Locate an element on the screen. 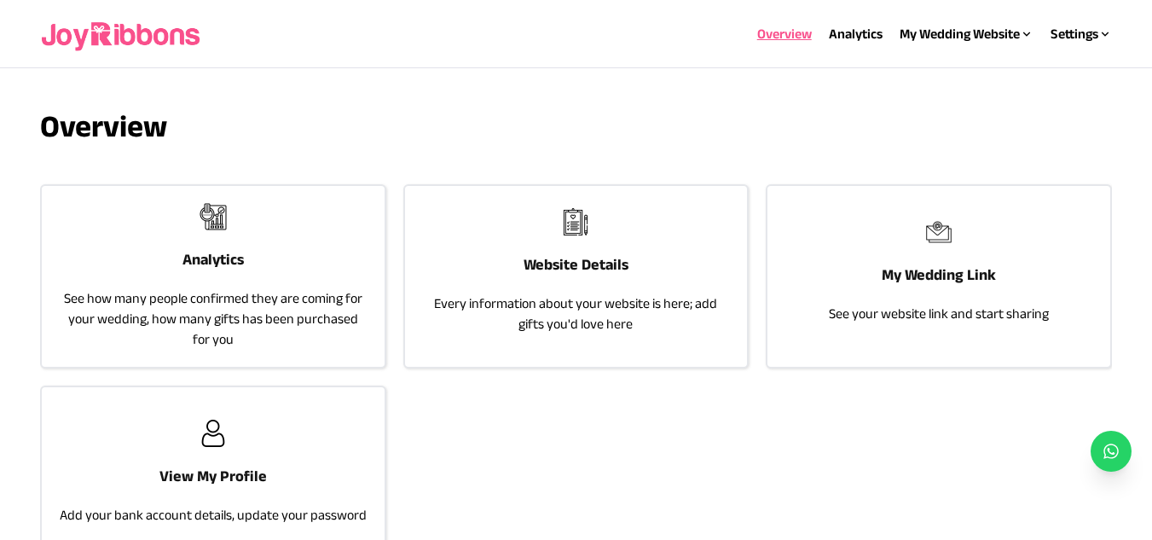 The height and width of the screenshot is (540, 1152). p: Add your bank account details, update your password is located at coordinates (213, 515).